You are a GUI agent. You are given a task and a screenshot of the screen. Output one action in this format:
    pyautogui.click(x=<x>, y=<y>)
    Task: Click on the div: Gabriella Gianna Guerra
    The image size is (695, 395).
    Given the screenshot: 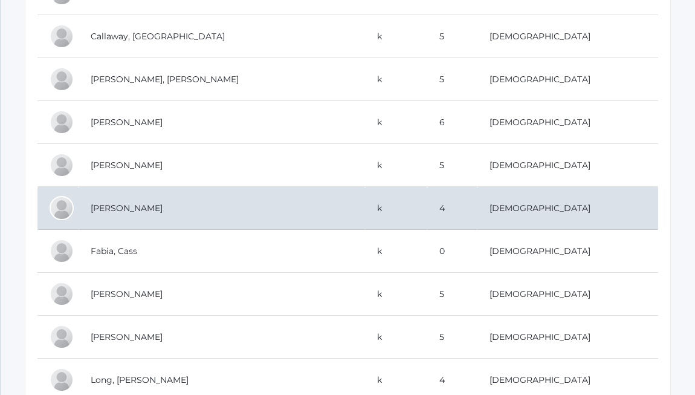 What is the action you would take?
    pyautogui.click(x=62, y=337)
    